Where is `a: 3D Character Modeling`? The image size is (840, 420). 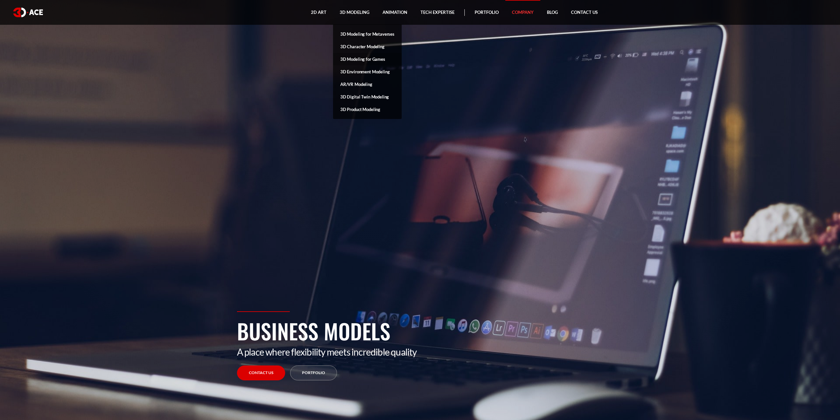 a: 3D Character Modeling is located at coordinates (367, 47).